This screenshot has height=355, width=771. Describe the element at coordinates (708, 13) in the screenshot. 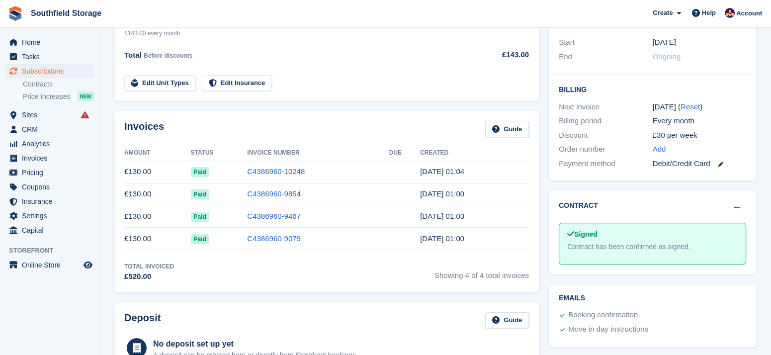

I see `span: Help` at that location.